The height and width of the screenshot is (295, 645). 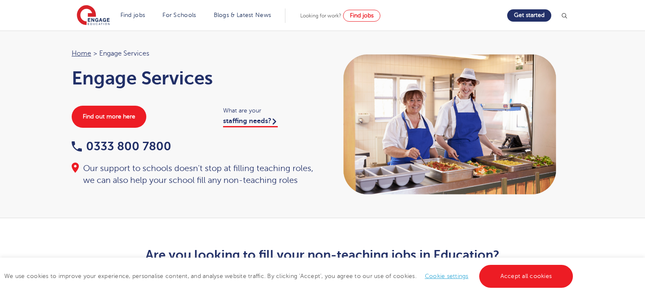 I want to click on span: We use cookies to improve your experience, personalise content, and analyse website traffic. By c..., so click(x=290, y=276).